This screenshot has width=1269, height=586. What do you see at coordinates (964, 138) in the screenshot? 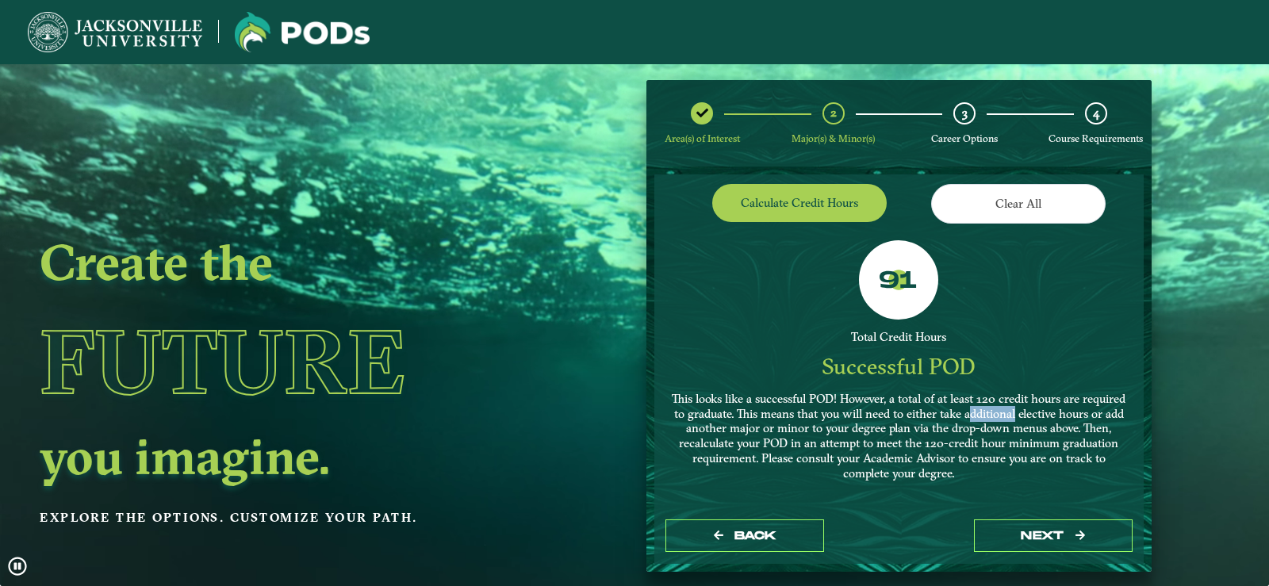
I see `span: Career Options` at bounding box center [964, 138].